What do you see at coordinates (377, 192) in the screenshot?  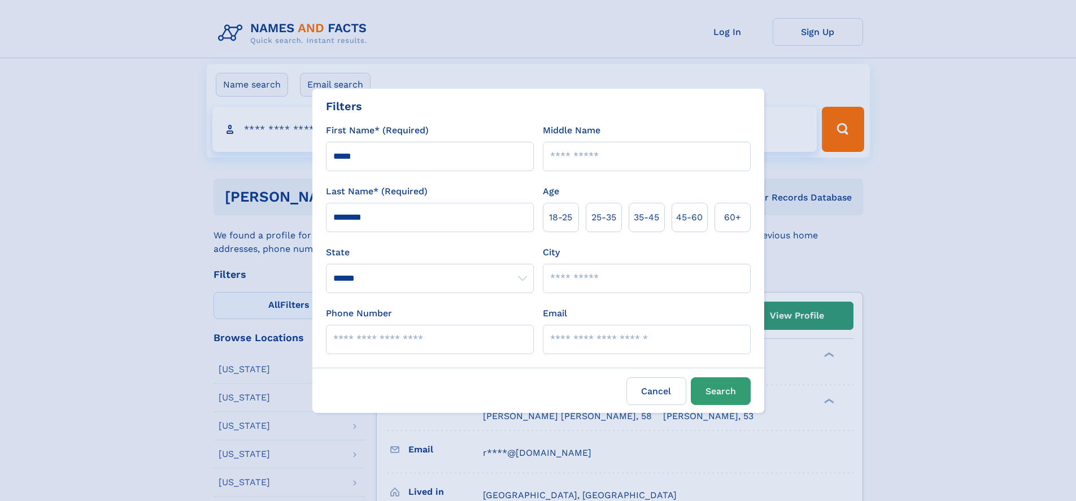 I see `label: Last Name* (Required)` at bounding box center [377, 192].